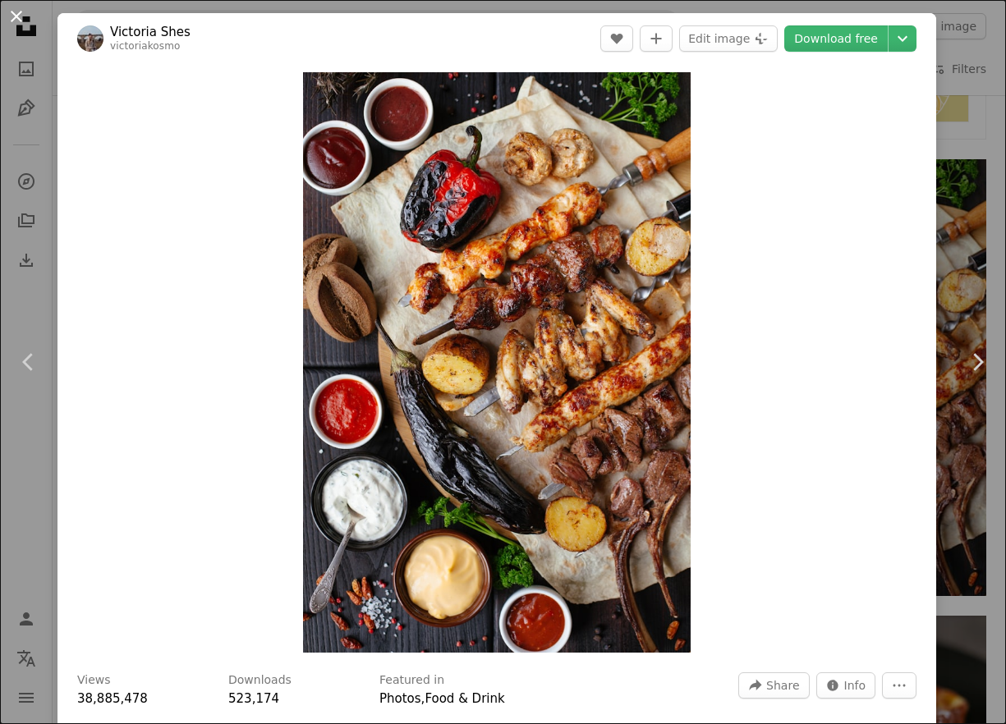 This screenshot has width=1006, height=724. I want to click on button: Stats about this image, so click(846, 686).